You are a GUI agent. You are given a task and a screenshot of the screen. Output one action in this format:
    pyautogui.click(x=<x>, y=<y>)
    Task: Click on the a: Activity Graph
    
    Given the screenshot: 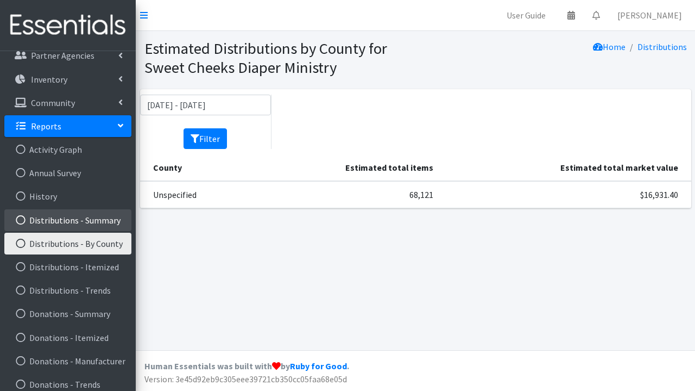 What is the action you would take?
    pyautogui.click(x=68, y=149)
    